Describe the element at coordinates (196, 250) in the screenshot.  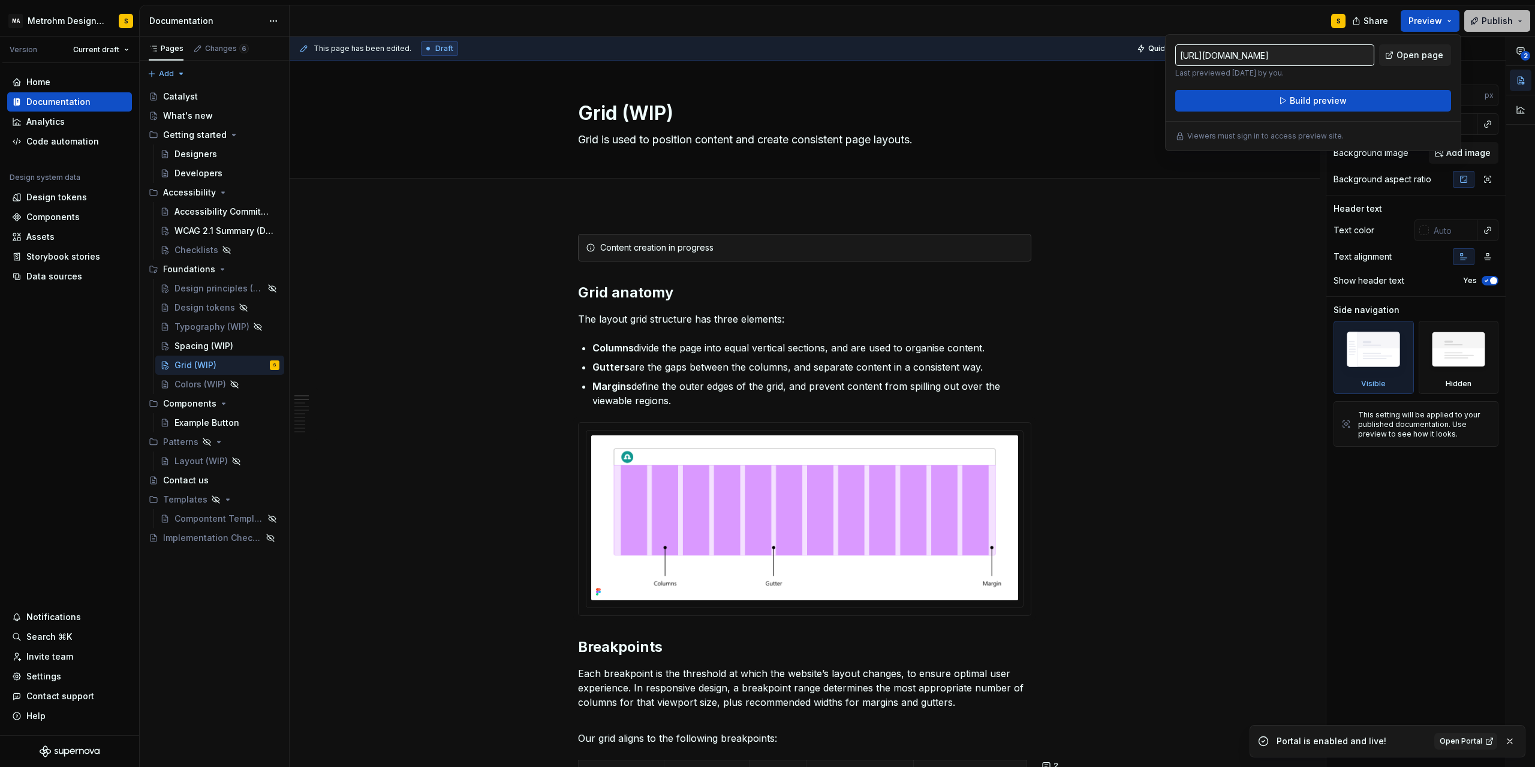
I see `div: Checklists` at that location.